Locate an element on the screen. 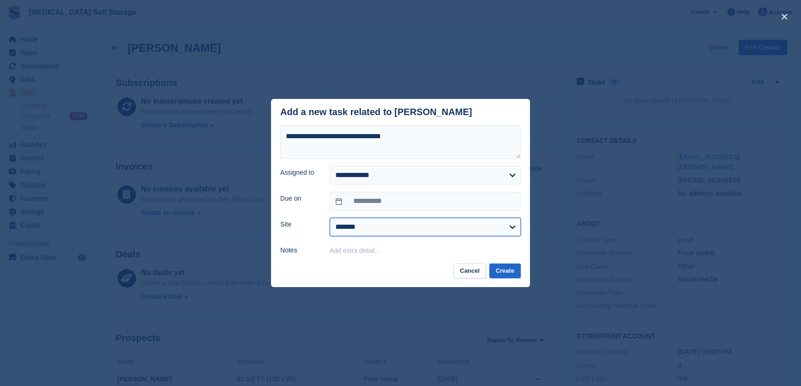 This screenshot has height=386, width=801. label: Site is located at coordinates (299, 224).